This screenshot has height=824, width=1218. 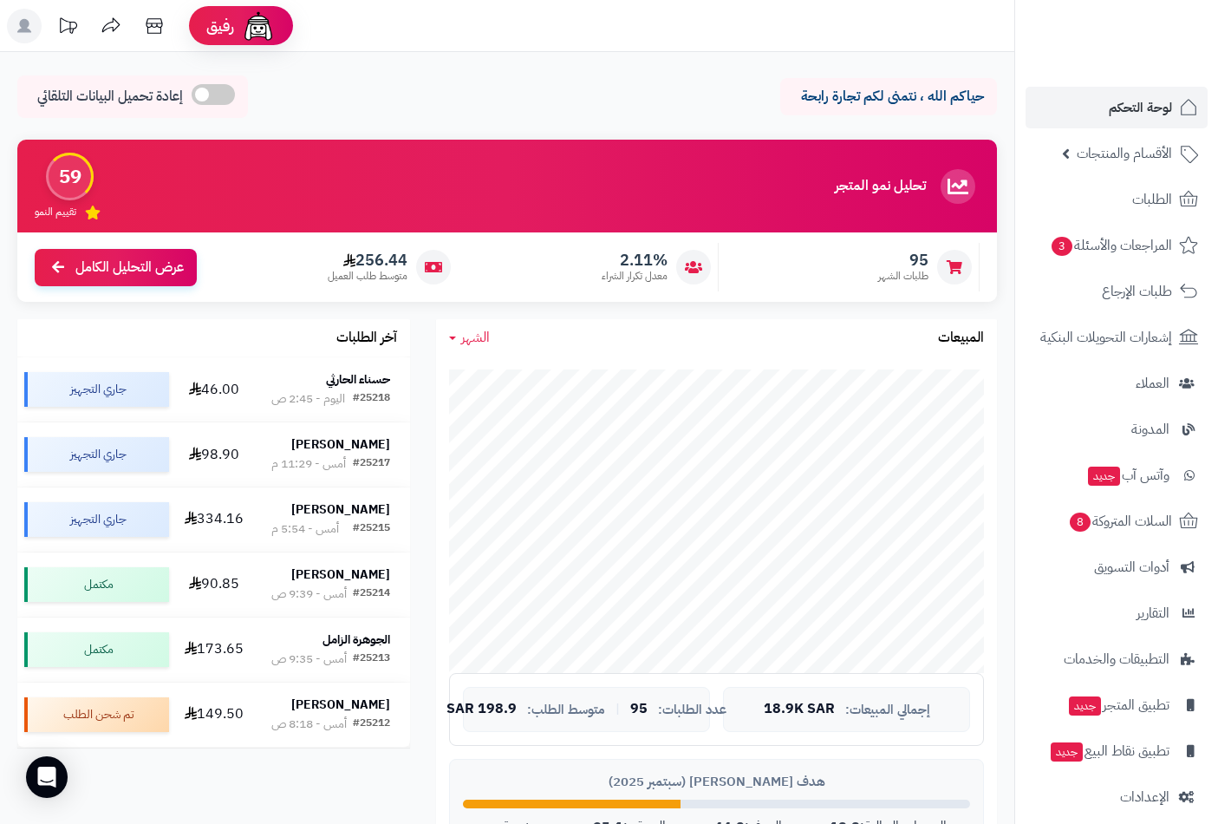 What do you see at coordinates (309, 464) in the screenshot?
I see `div: أمس - 11:29 م` at bounding box center [309, 464].